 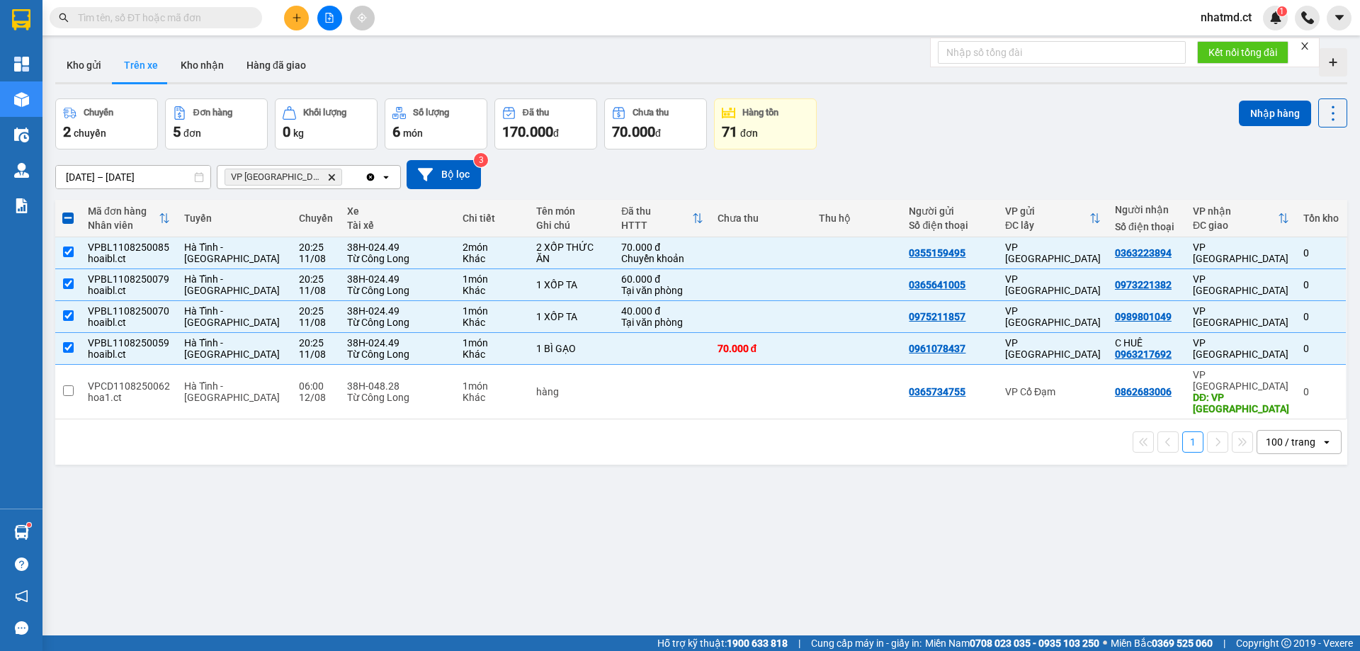 I want to click on div: VP gửi, so click(x=1047, y=211).